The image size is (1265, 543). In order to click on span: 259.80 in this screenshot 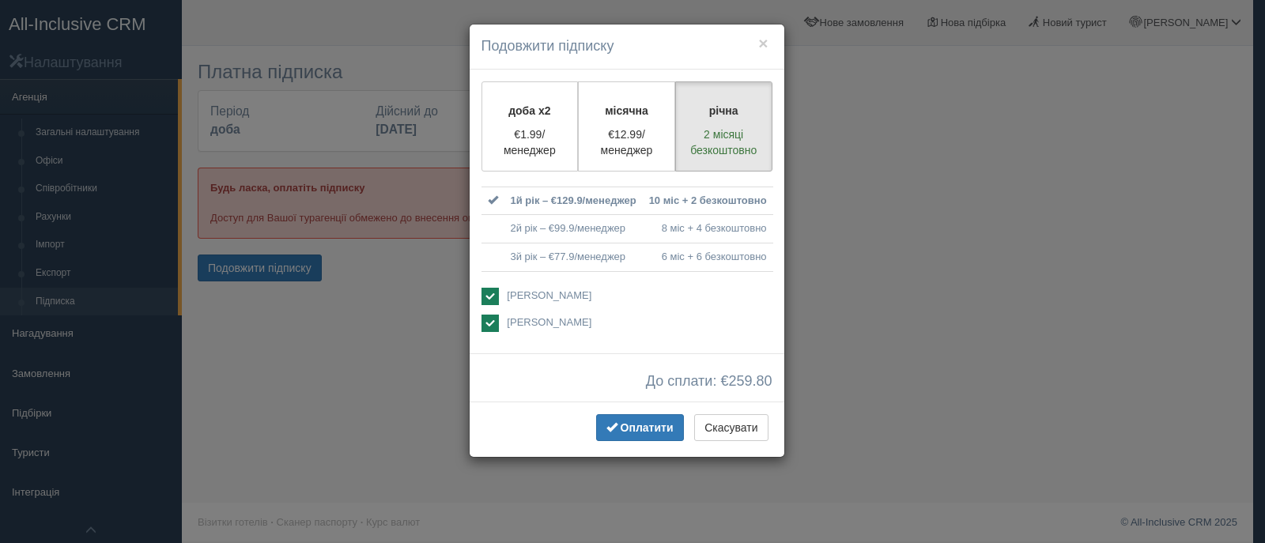, I will do `click(749, 381)`.